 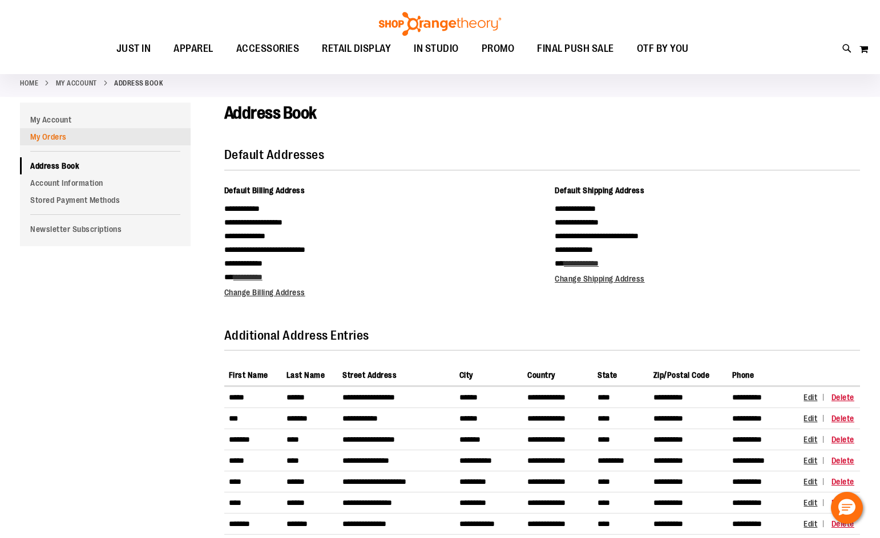 I want to click on span: IN STUDIO, so click(x=436, y=48).